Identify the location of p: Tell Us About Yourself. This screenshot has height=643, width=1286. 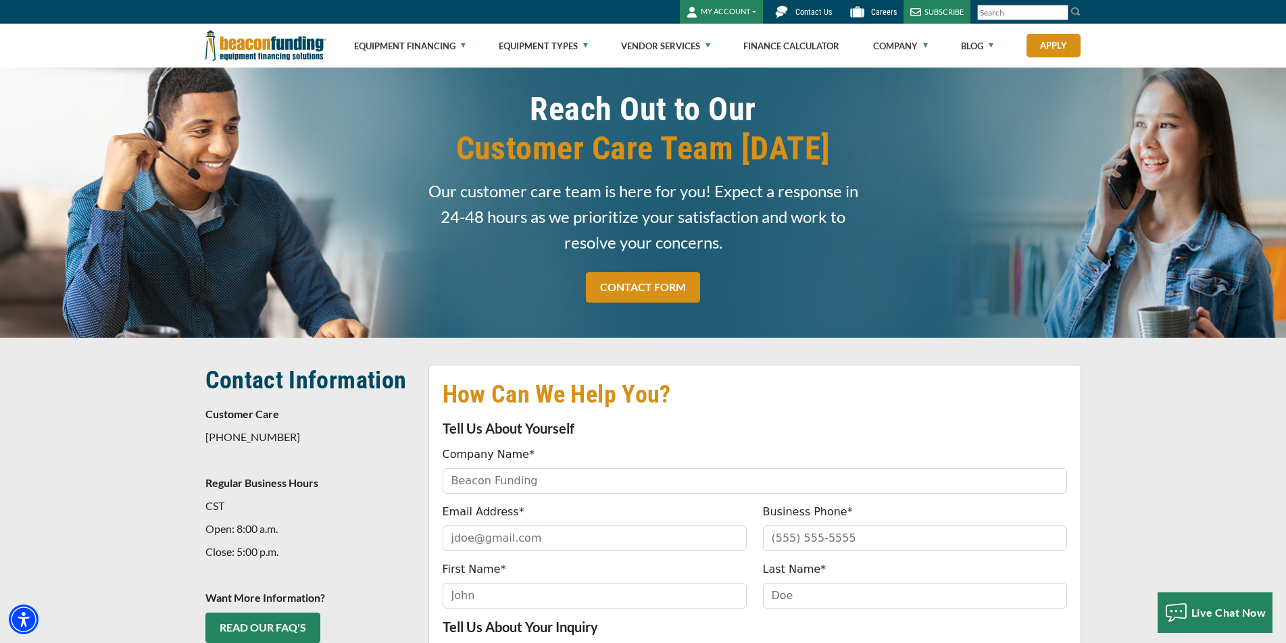
(755, 428).